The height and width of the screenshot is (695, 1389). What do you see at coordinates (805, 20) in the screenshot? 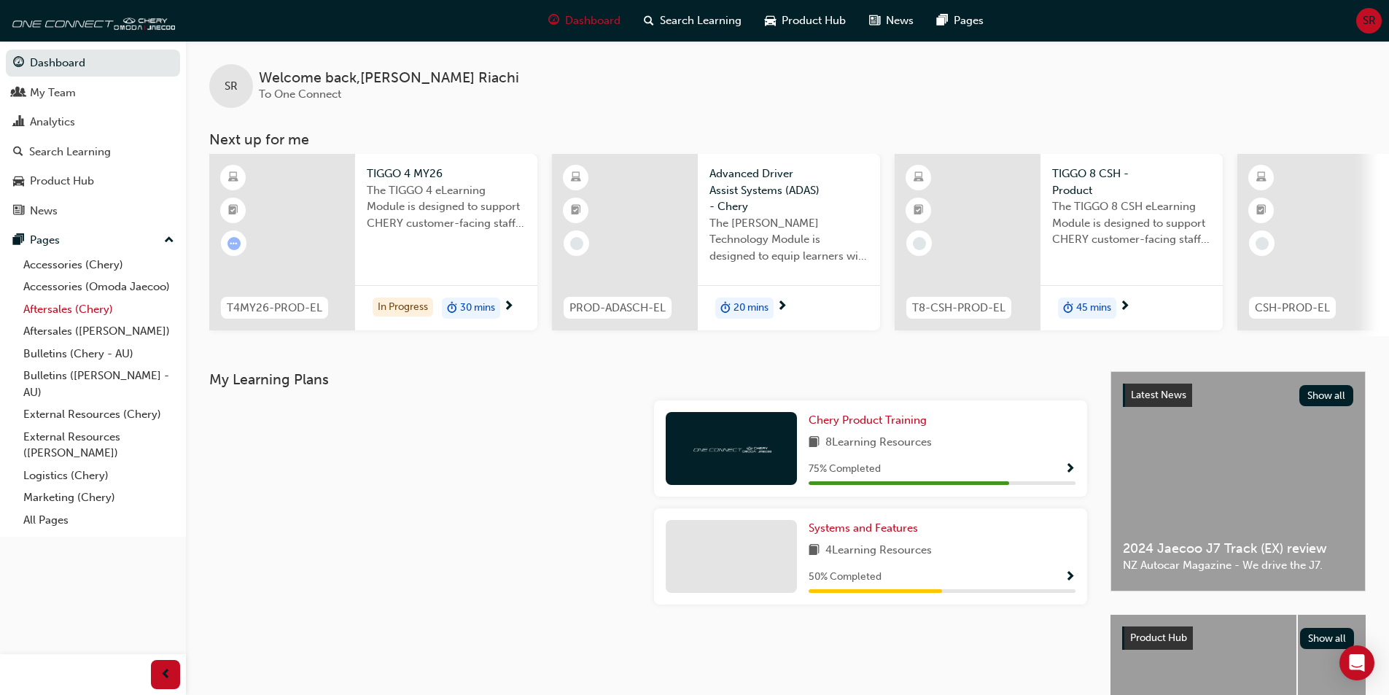
I see `a: car-iconProduct Hub` at bounding box center [805, 20].